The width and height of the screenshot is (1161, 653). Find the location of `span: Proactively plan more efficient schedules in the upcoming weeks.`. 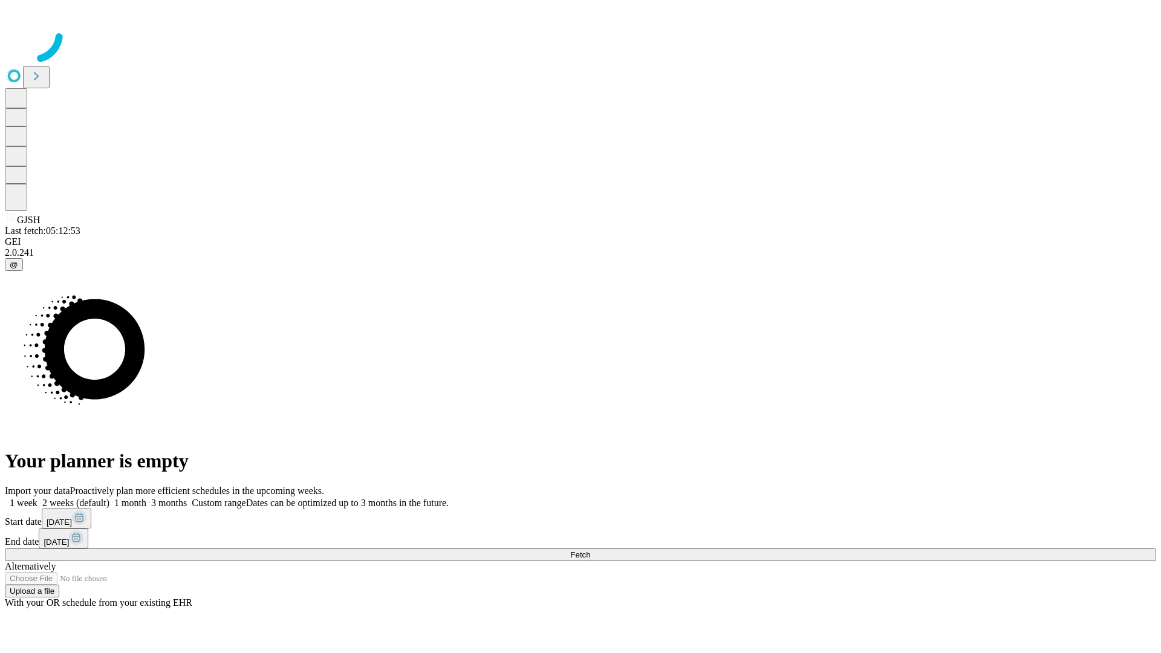

span: Proactively plan more efficient schedules in the upcoming weeks. is located at coordinates (197, 490).